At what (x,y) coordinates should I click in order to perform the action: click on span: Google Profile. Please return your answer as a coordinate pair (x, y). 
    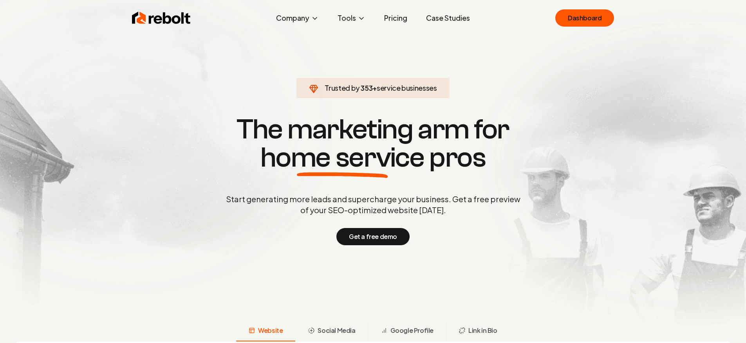
    Looking at the image, I should click on (412, 331).